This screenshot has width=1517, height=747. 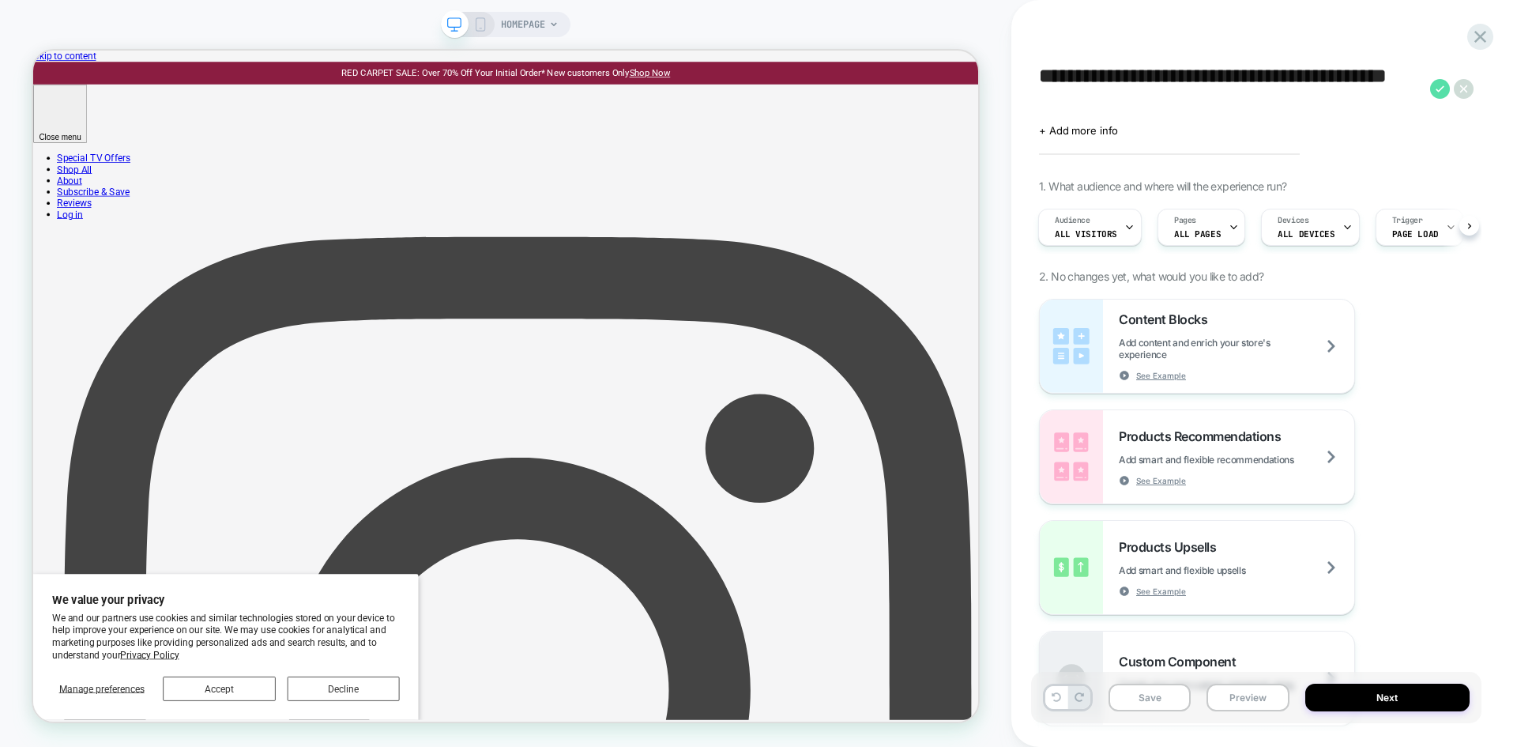 I want to click on a: Reviews, so click(x=55, y=203).